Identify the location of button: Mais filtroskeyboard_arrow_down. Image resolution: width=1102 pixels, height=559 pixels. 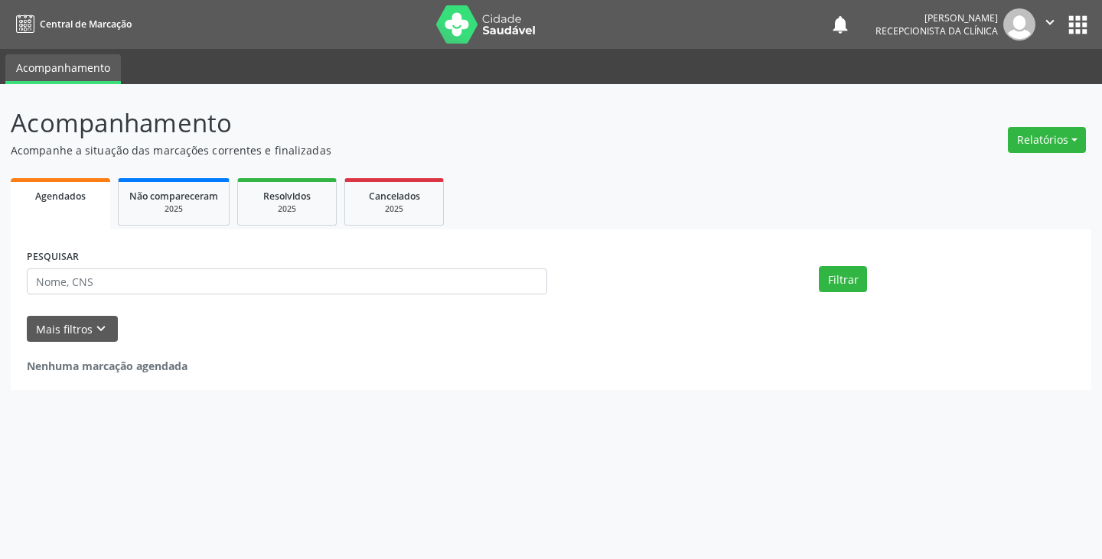
(72, 329).